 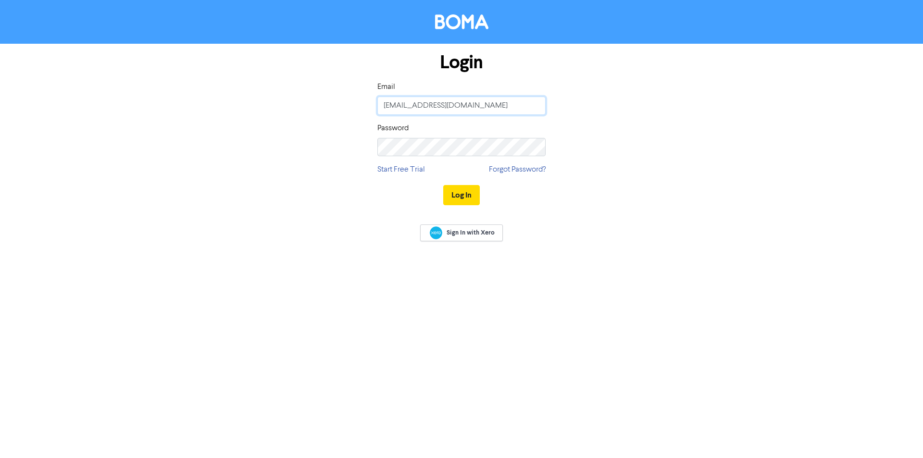 What do you see at coordinates (461, 22) in the screenshot?
I see `img: BOMA Logo` at bounding box center [461, 22].